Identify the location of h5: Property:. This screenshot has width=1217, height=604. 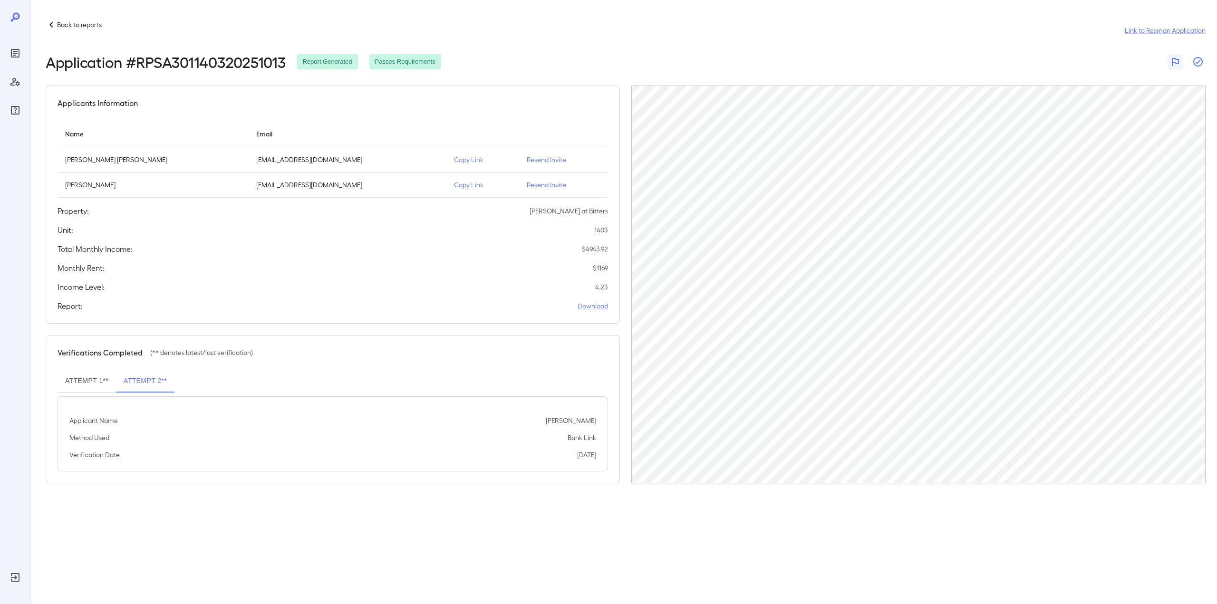
(73, 211).